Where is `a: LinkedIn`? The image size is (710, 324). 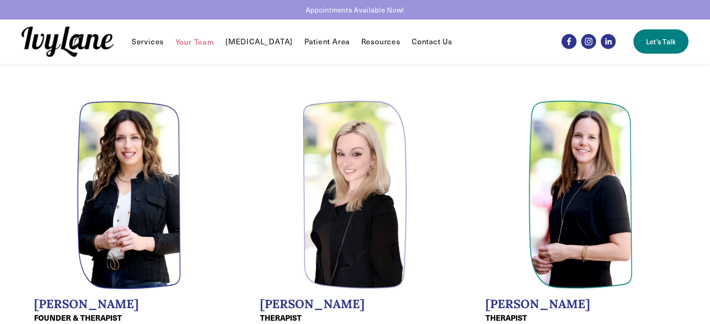 a: LinkedIn is located at coordinates (608, 42).